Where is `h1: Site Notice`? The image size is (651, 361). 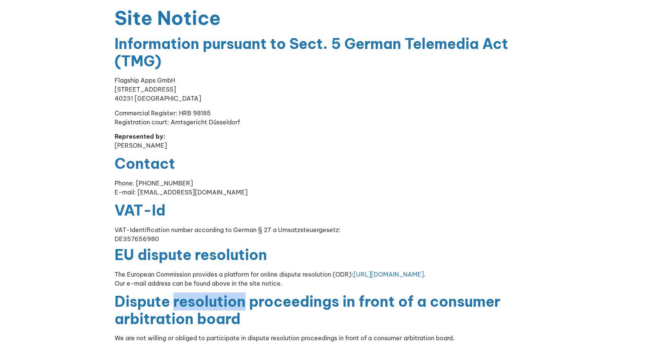
h1: Site Notice is located at coordinates (326, 18).